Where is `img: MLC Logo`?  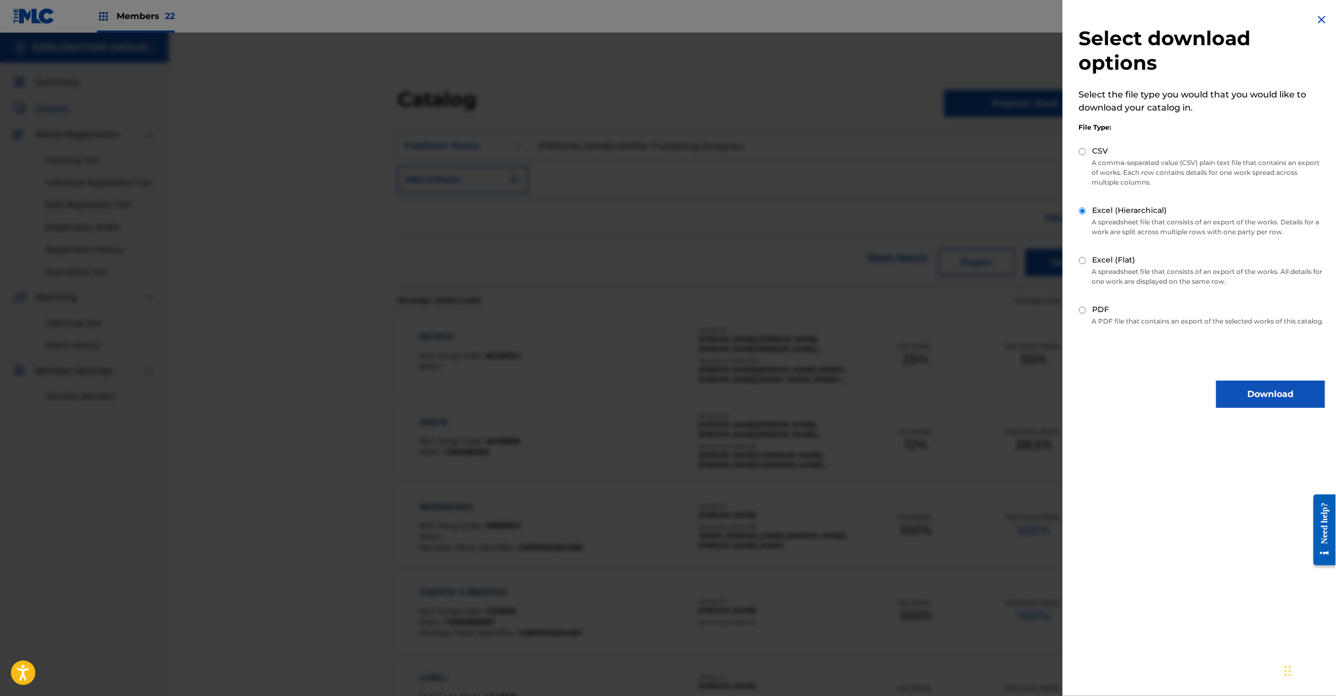
img: MLC Logo is located at coordinates (34, 16).